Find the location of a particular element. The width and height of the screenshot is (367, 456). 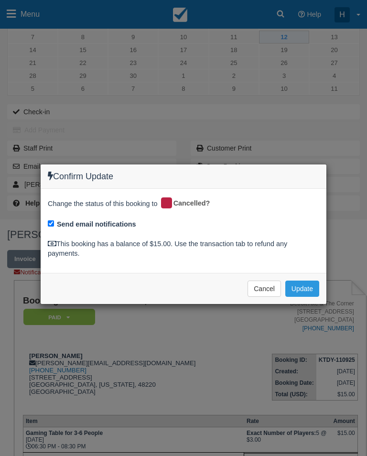

div: This booking has a balance of $15.00. Use the transaction tab to refund any payments. is located at coordinates (183, 248).